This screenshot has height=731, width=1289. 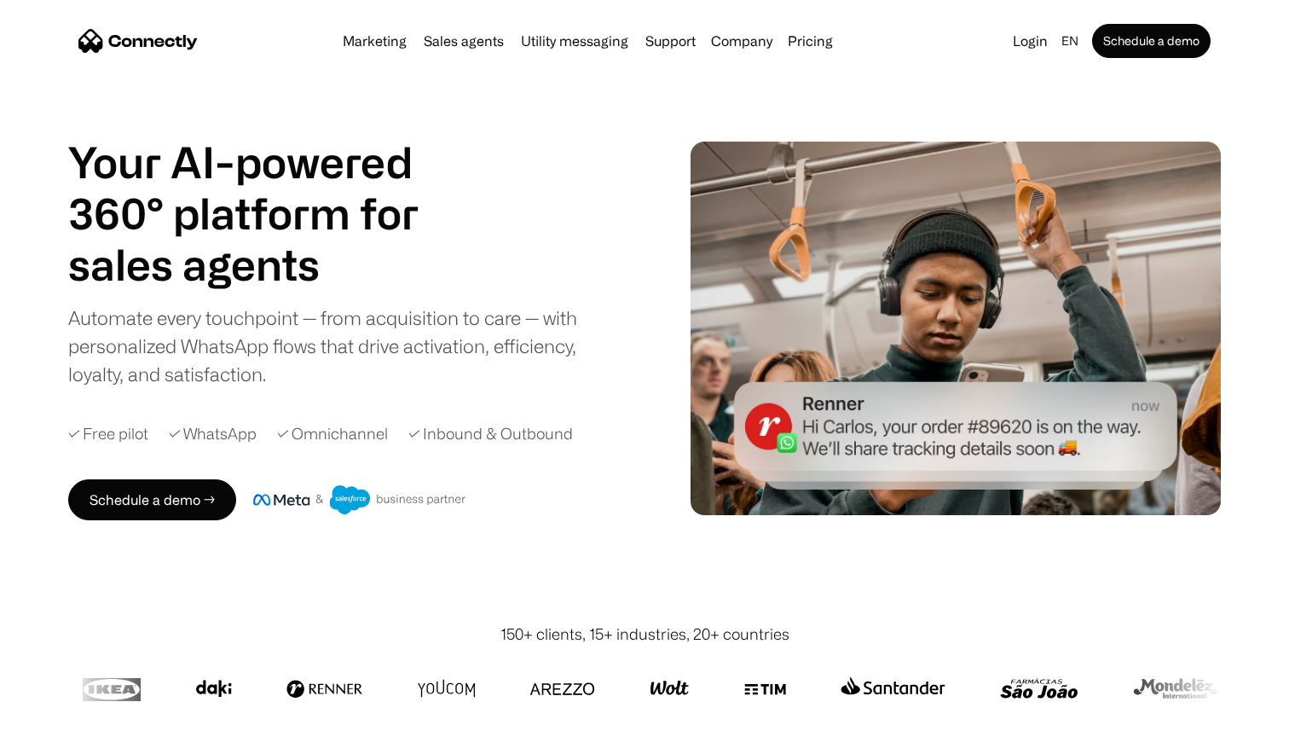 I want to click on a: home, so click(x=138, y=41).